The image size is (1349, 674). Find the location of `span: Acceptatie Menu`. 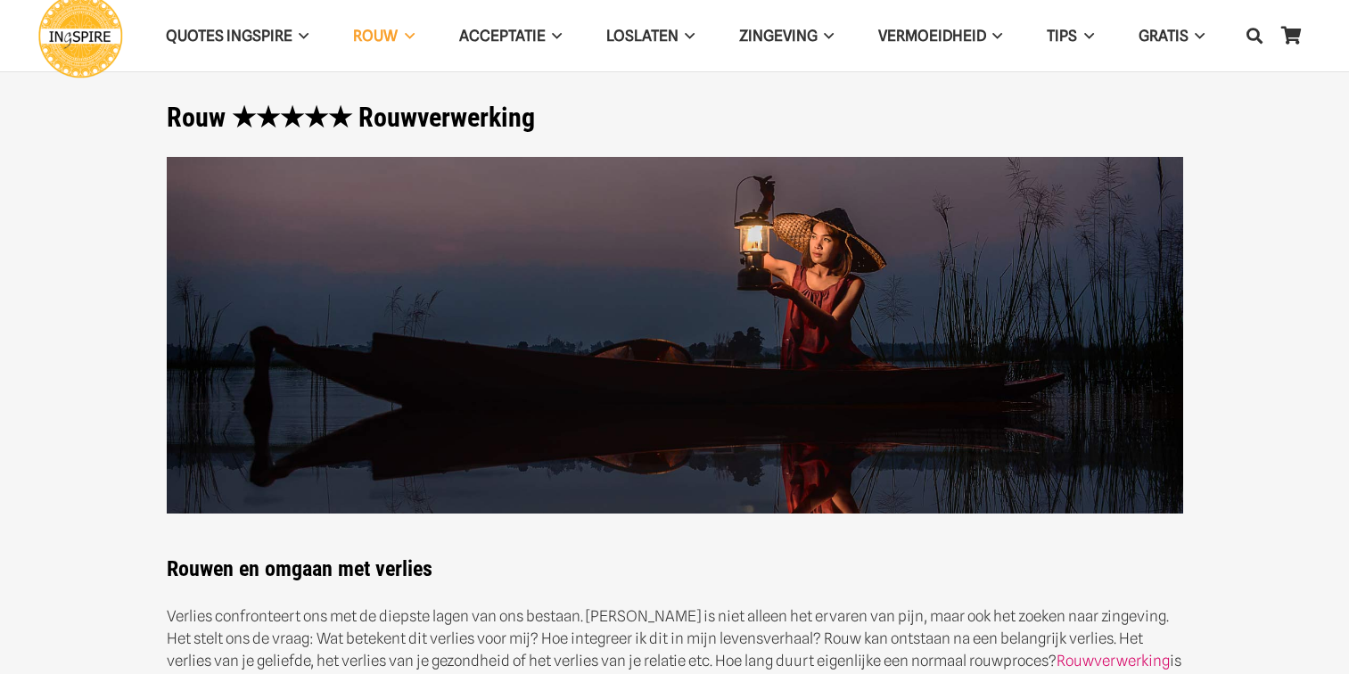

span: Acceptatie Menu is located at coordinates (554, 36).